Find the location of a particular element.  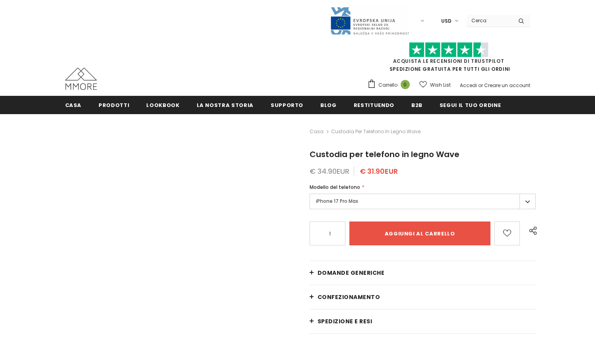

img: Fidati di Pilot Stars is located at coordinates (449, 50).